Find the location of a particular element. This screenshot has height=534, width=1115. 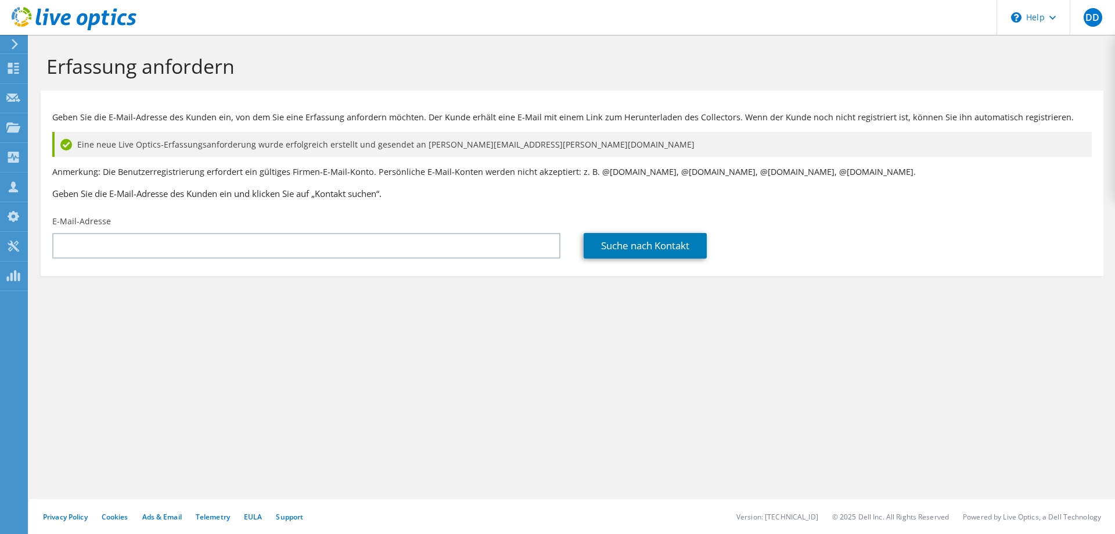

li: Powered by Live Optics, a Dell Technology is located at coordinates (1032, 516).